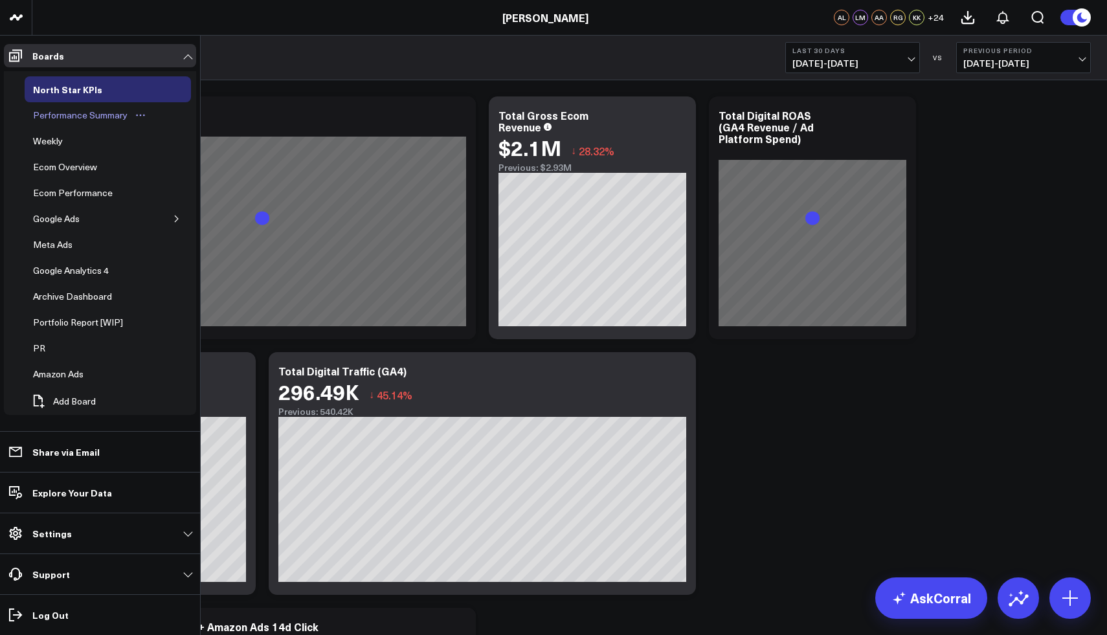  I want to click on div: Amazon Ads, so click(58, 374).